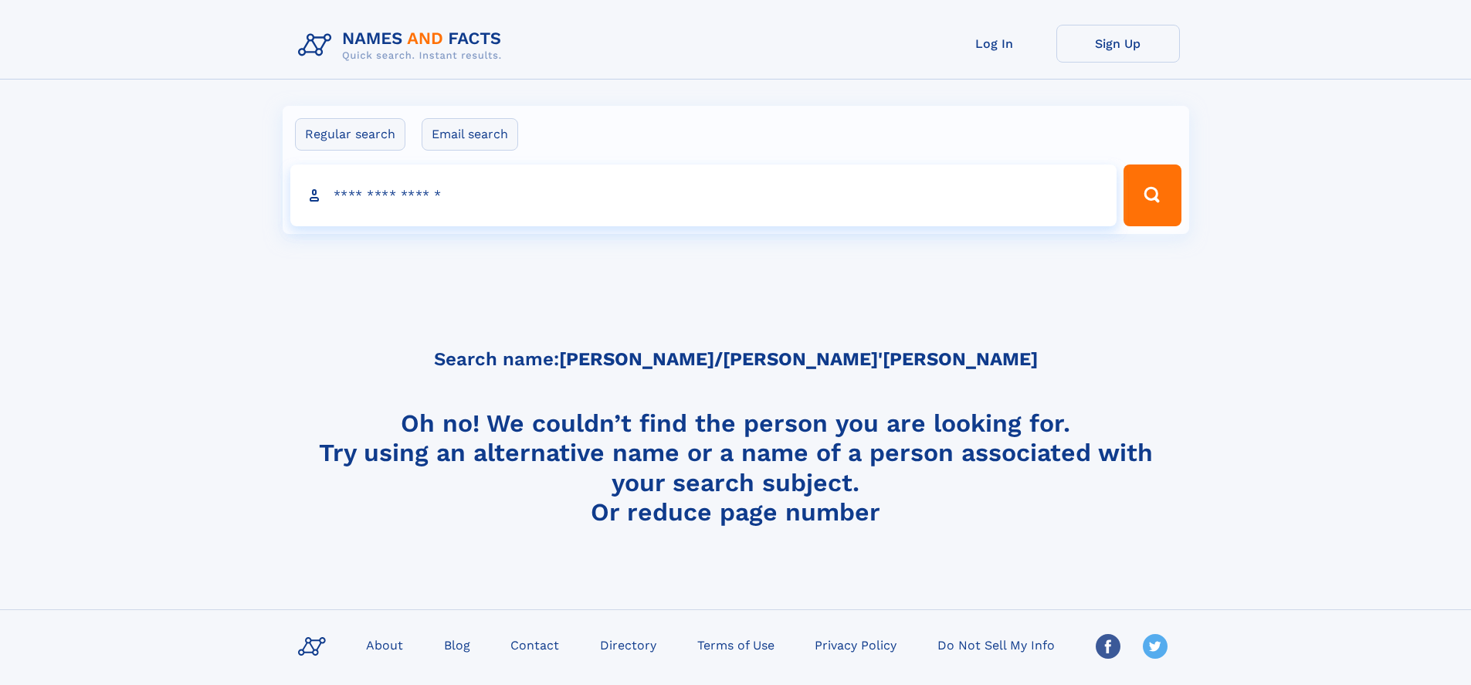 This screenshot has width=1471, height=685. I want to click on a: Terms of Use, so click(736, 644).